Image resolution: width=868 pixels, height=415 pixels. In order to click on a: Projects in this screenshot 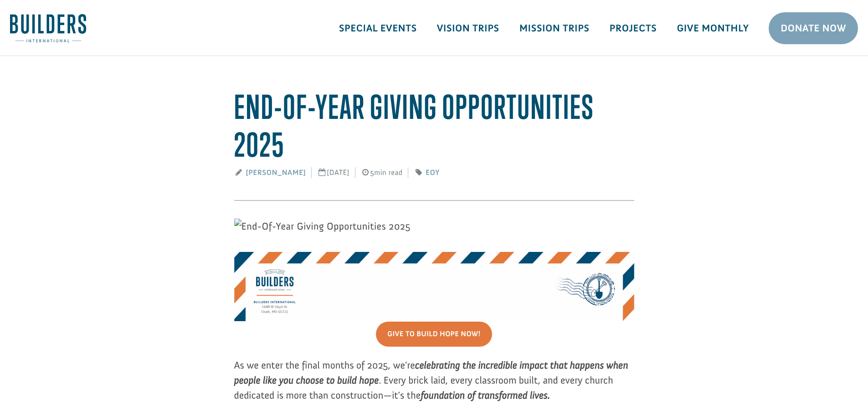, I will do `click(634, 28)`.